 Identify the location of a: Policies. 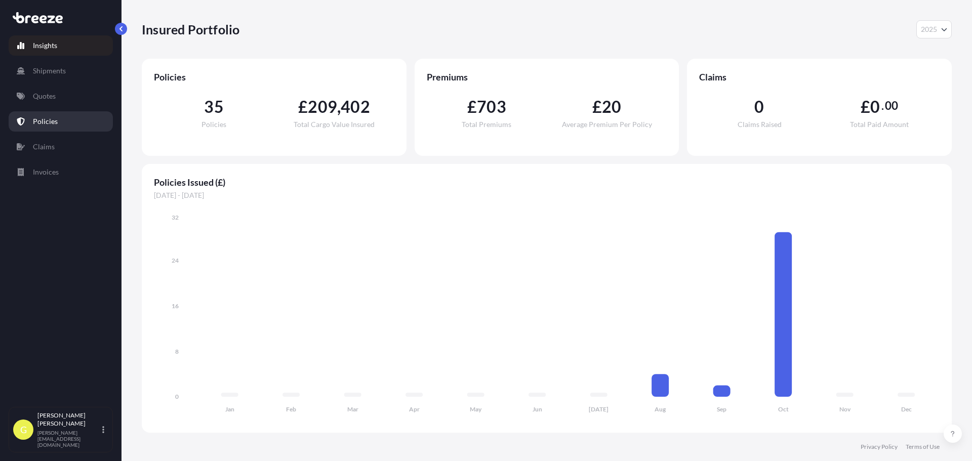
(61, 122).